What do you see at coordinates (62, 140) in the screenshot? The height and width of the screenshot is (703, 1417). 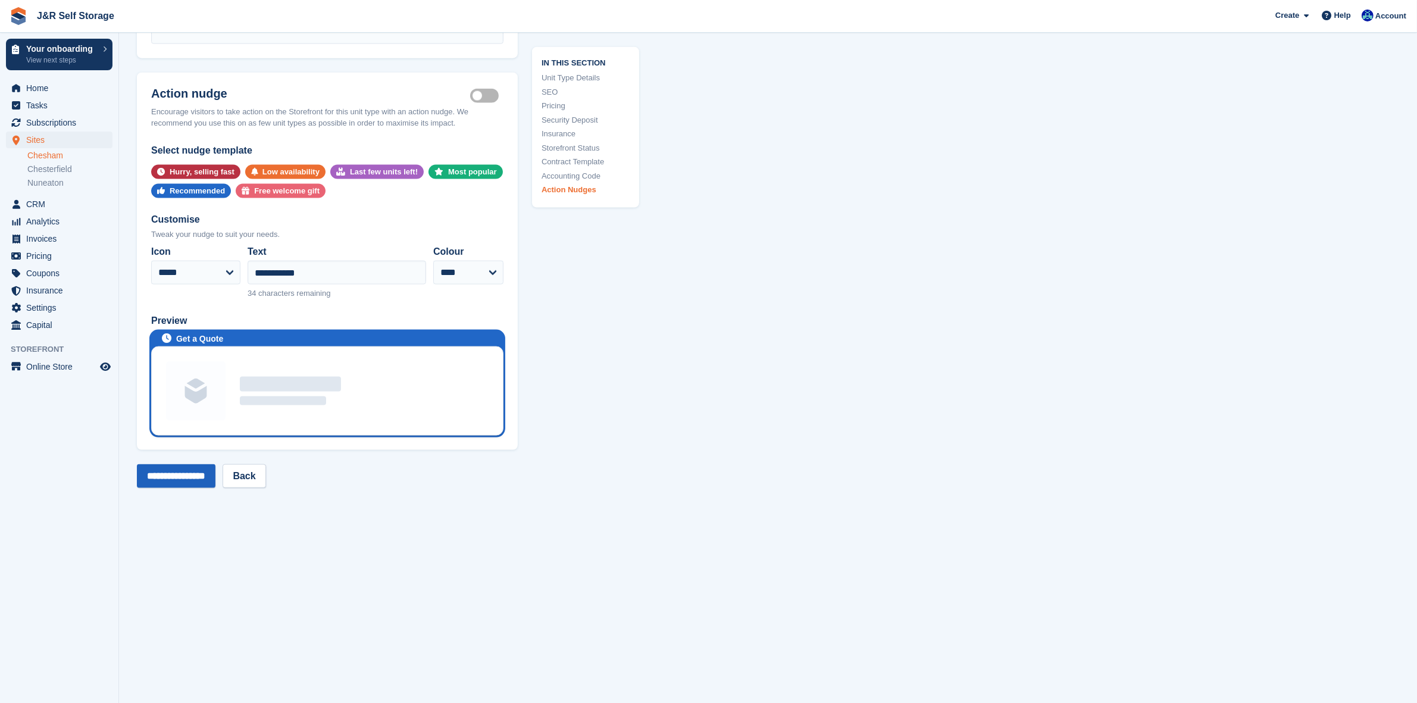 I see `span: Sites` at bounding box center [62, 140].